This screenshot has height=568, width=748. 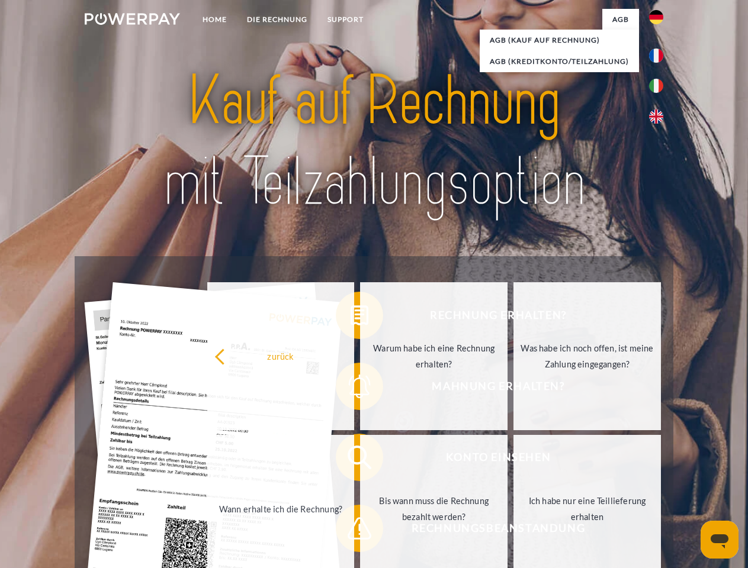 I want to click on div: Ich habe nur eine Teillieferung erhalten, so click(x=587, y=509).